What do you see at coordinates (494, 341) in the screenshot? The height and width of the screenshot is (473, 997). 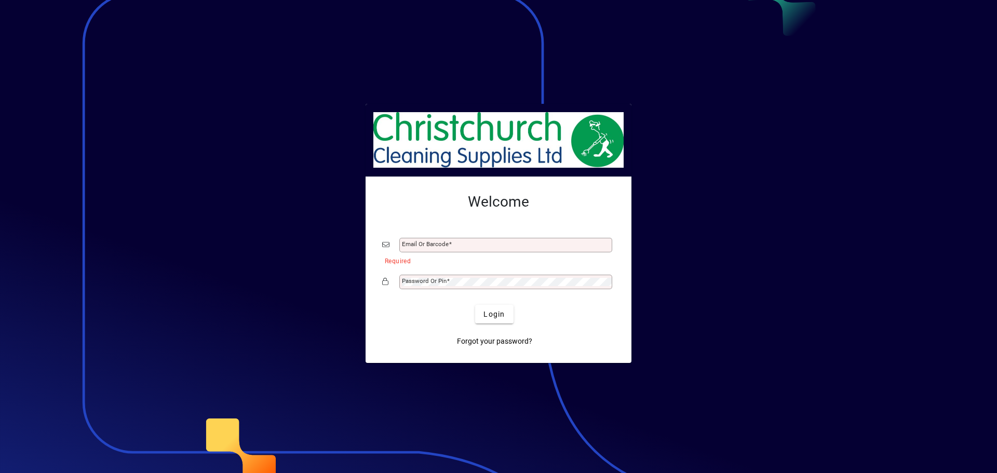 I see `a: Forgot your password?` at bounding box center [494, 341].